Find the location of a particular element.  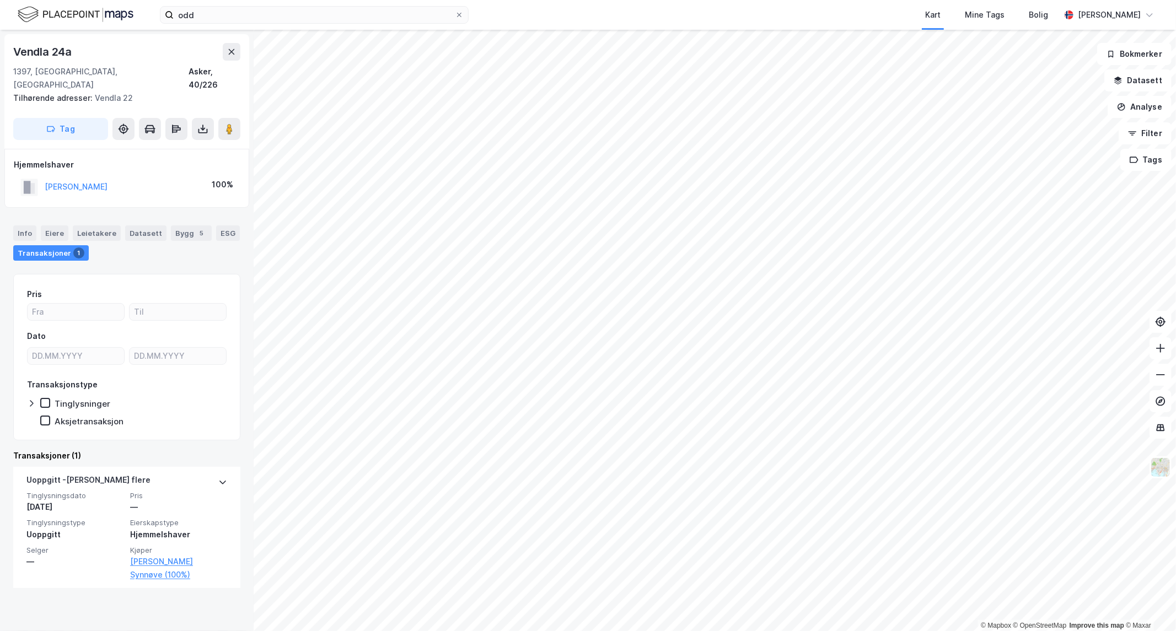

div: Asker, 40/226 is located at coordinates (214, 78).